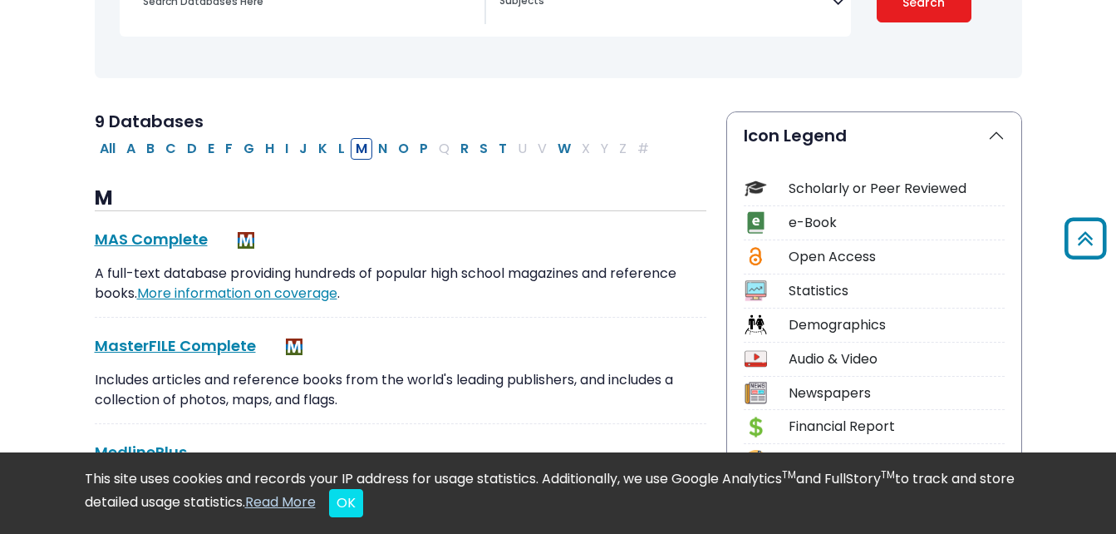 The image size is (1116, 534). Describe the element at coordinates (756, 324) in the screenshot. I see `img: Icon Demographics` at that location.